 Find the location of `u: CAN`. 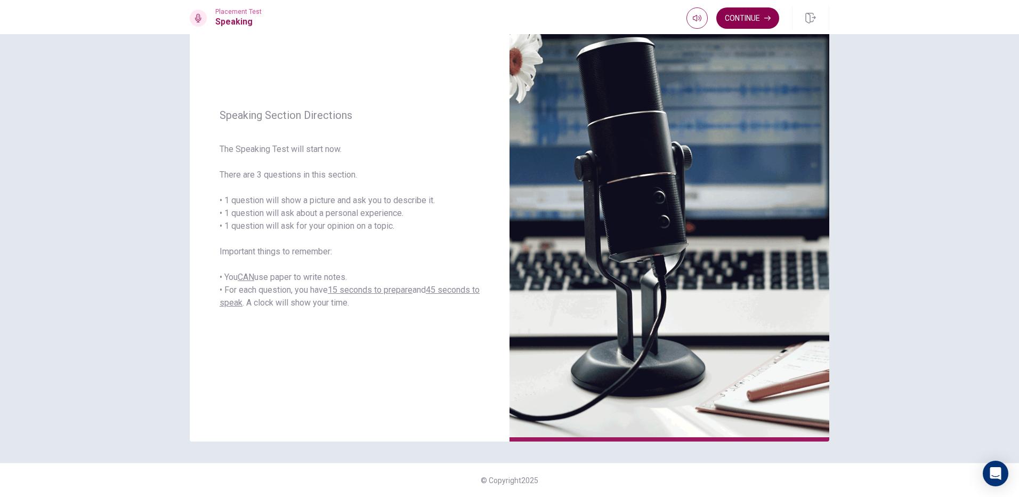

u: CAN is located at coordinates (246, 277).